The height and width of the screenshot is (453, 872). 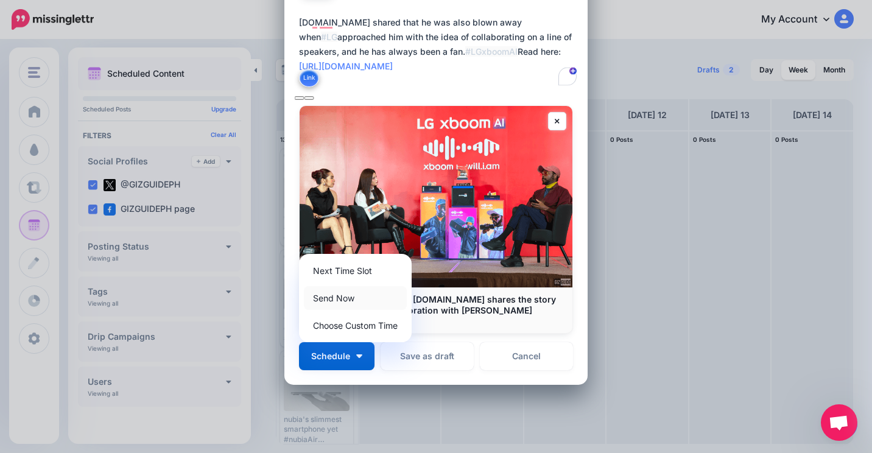 I want to click on img: XBOOM that! Superstar will.i.am shares the story behind the deep collaboration with LG, so click(x=436, y=197).